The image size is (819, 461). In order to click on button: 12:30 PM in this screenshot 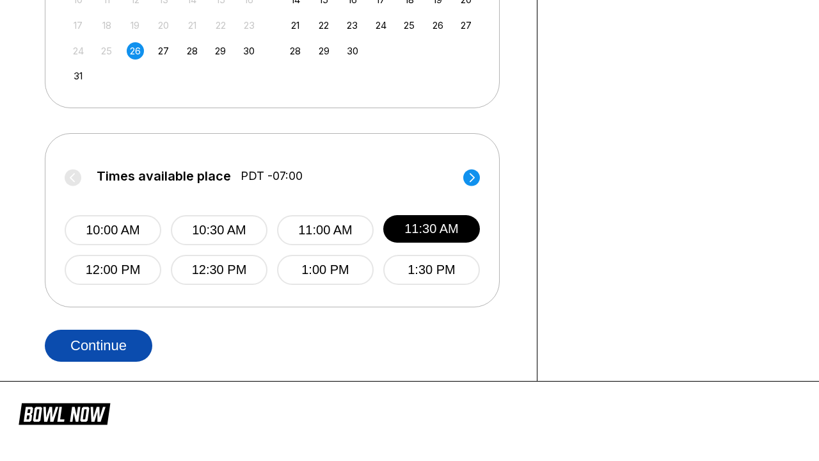, I will do `click(219, 270)`.